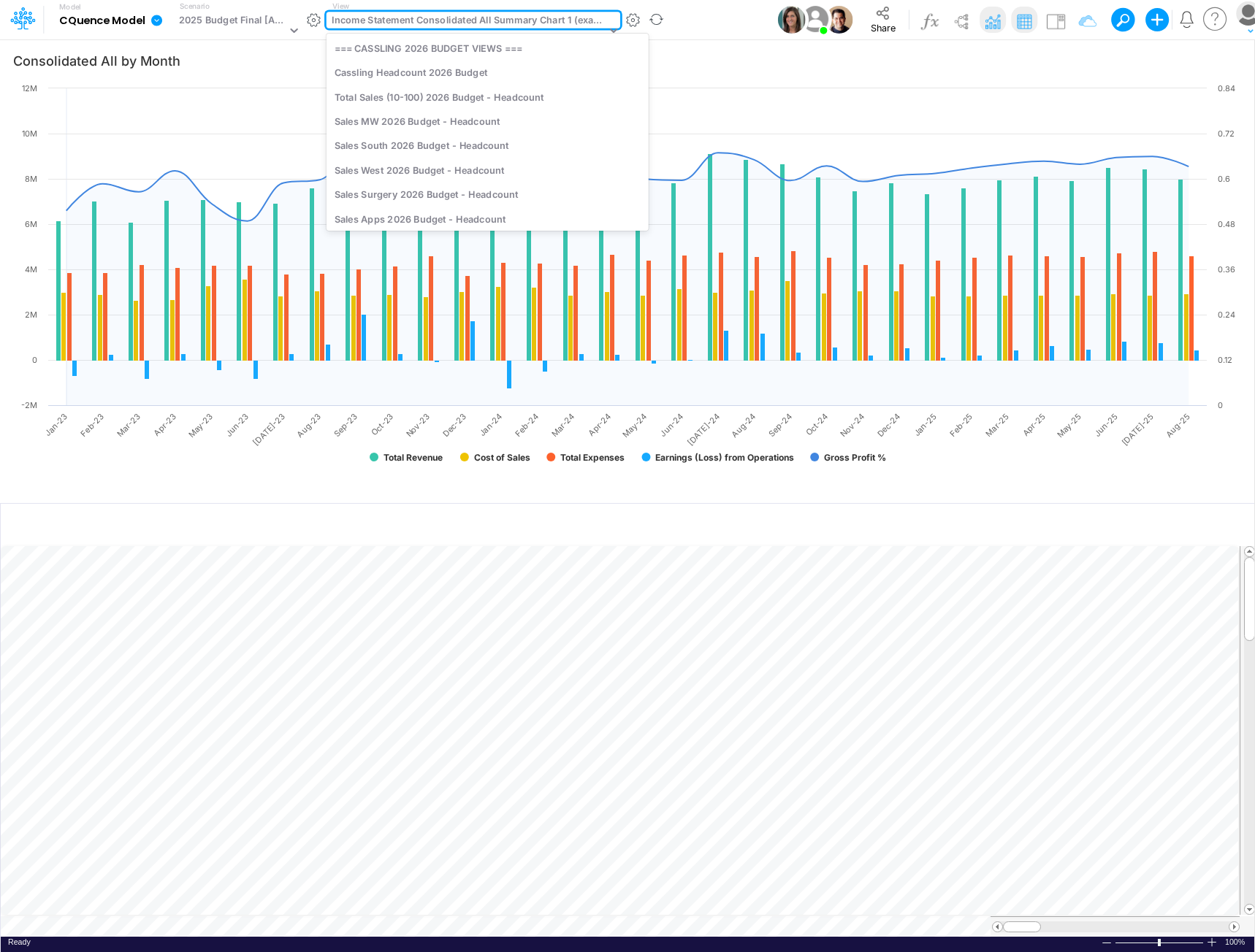 The height and width of the screenshot is (952, 1255). Describe the element at coordinates (1211, 942) in the screenshot. I see `div: Zoom In` at that location.